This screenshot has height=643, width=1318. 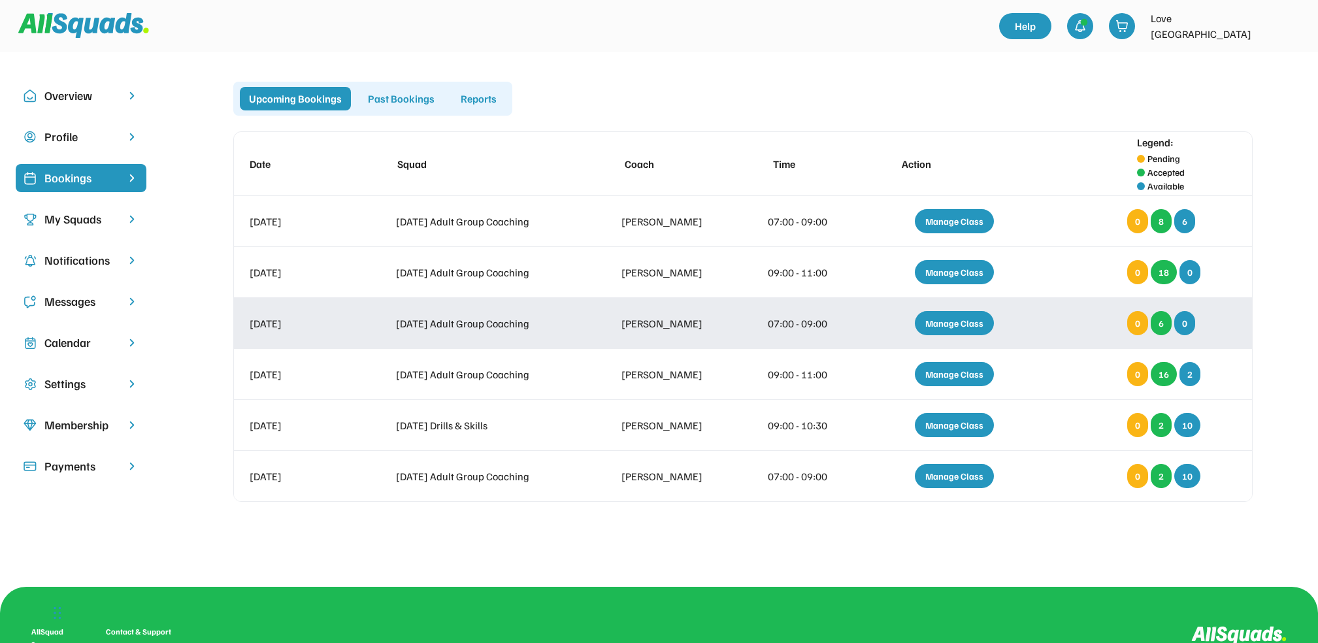 I want to click on div: Accepted, so click(x=1166, y=172).